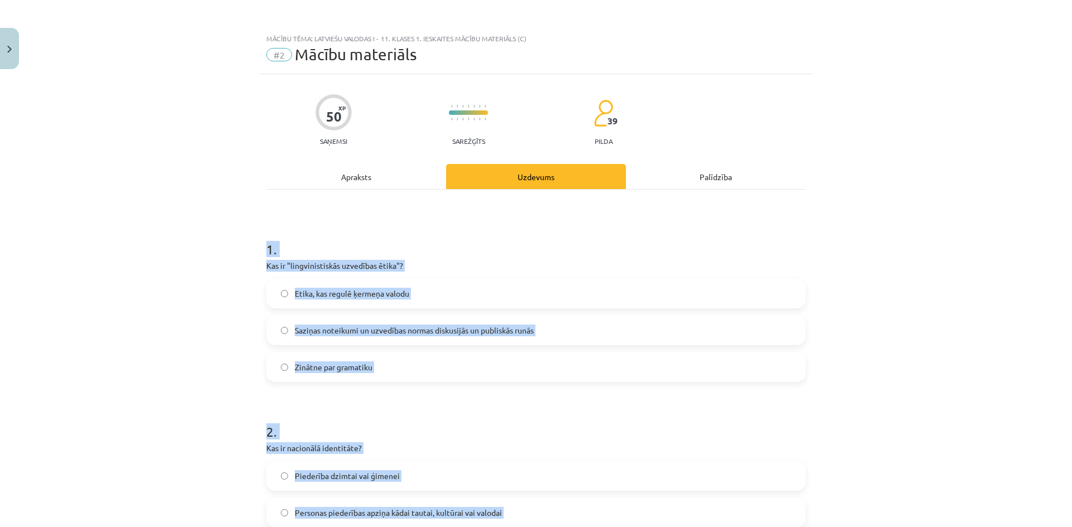 The image size is (1072, 527). I want to click on input: Piederība dzimtai vai ģimenei, so click(284, 476).